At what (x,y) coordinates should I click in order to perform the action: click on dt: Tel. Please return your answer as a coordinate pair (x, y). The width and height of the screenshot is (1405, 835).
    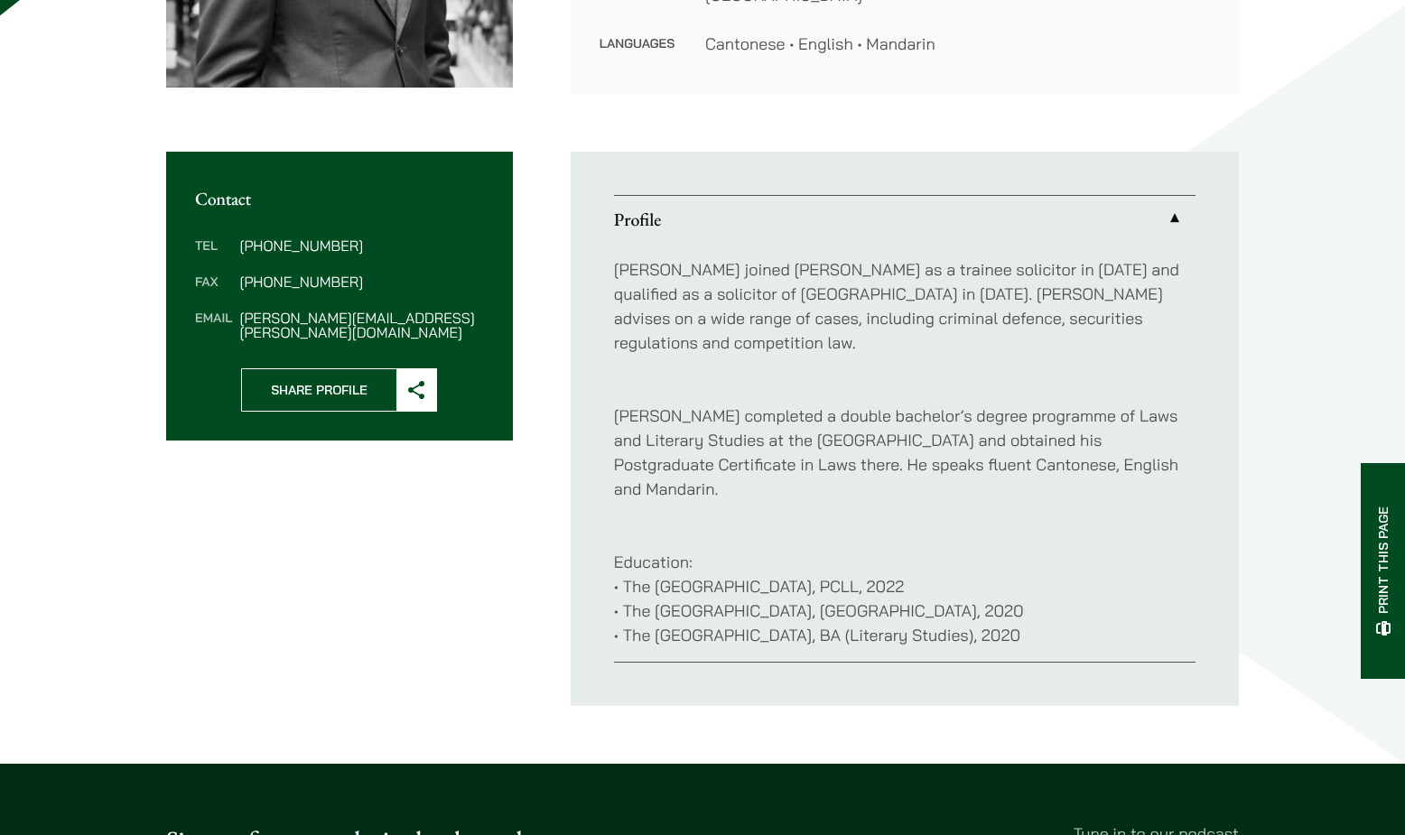
    Looking at the image, I should click on (213, 256).